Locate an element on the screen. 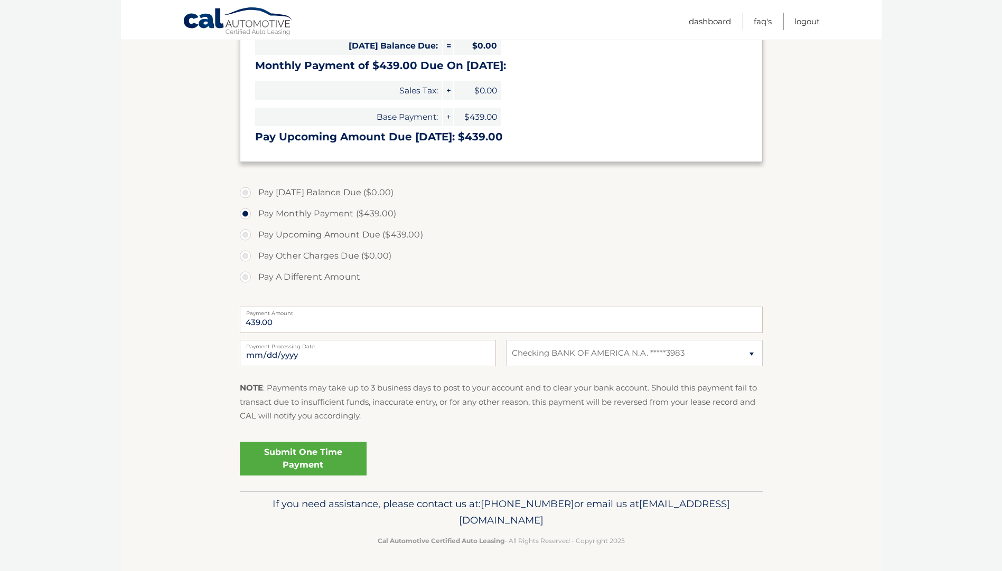  label: Payment Amount is located at coordinates (501, 311).